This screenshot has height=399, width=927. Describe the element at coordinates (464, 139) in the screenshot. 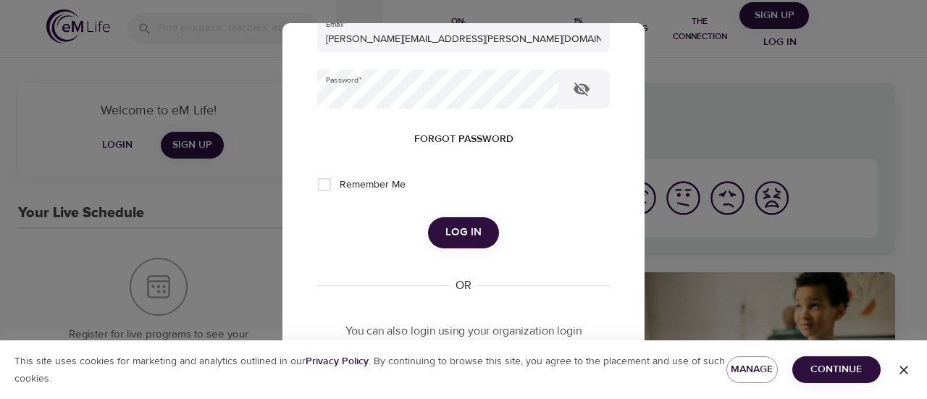

I see `button: Forgot password` at that location.